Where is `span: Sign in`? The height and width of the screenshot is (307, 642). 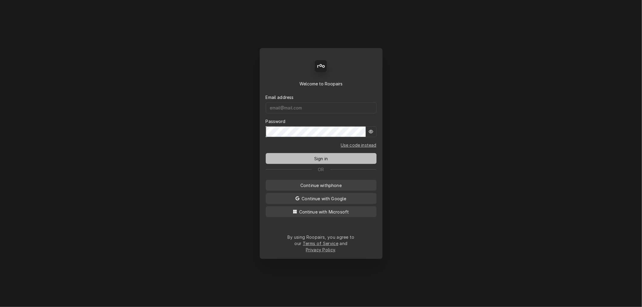 span: Sign in is located at coordinates (321, 159).